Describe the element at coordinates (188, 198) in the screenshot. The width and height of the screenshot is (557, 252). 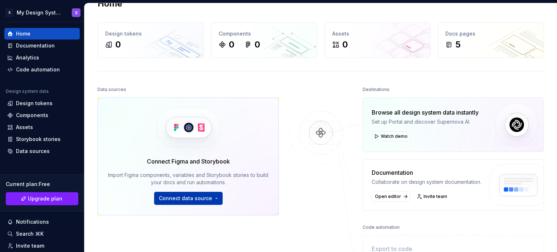
I see `div: Connect data source` at that location.